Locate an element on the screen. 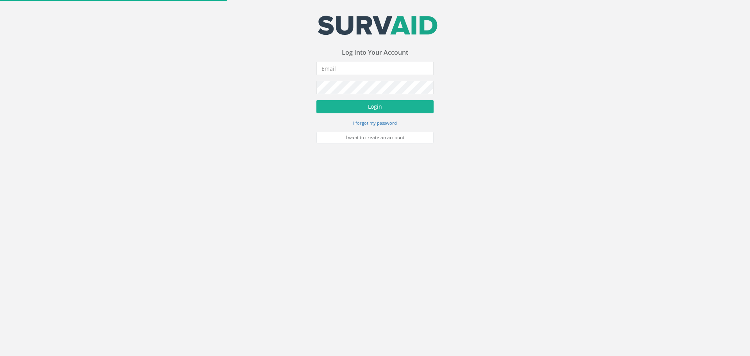 This screenshot has height=356, width=750. button: Login is located at coordinates (375, 107).